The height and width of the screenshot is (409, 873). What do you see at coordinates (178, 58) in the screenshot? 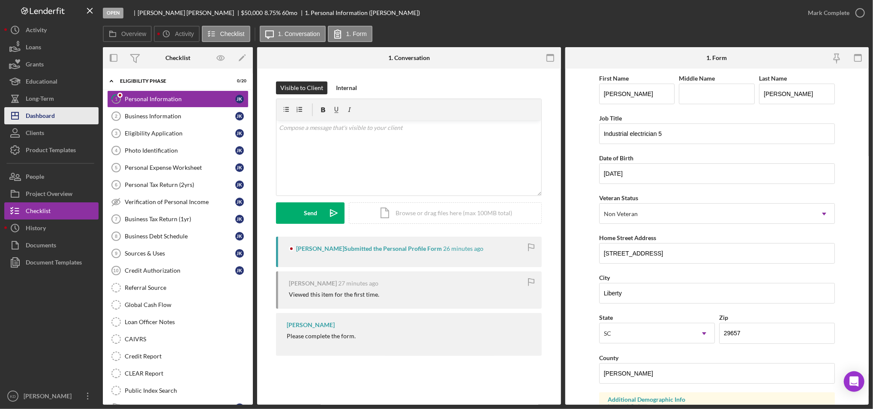
I see `div: Checklist` at bounding box center [178, 58].